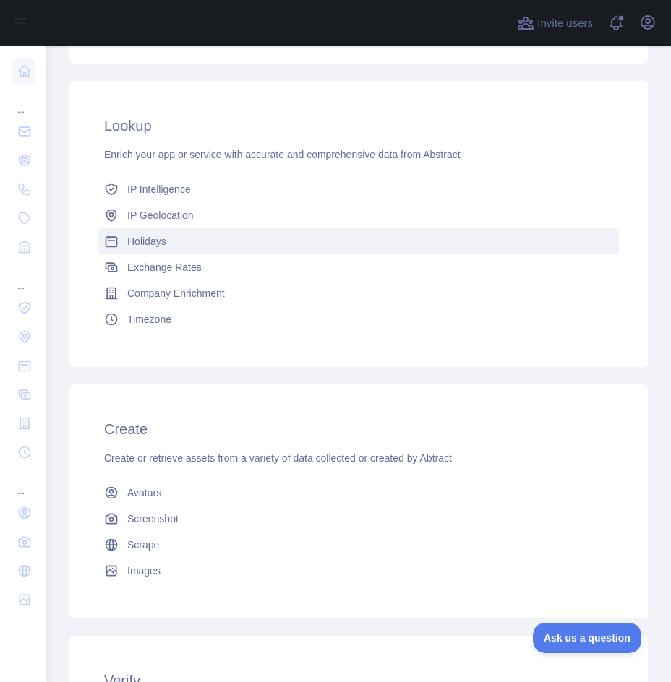 The height and width of the screenshot is (682, 671). I want to click on span: Enrich your app or service with accurate and comprehensive data from Abstract, so click(282, 155).